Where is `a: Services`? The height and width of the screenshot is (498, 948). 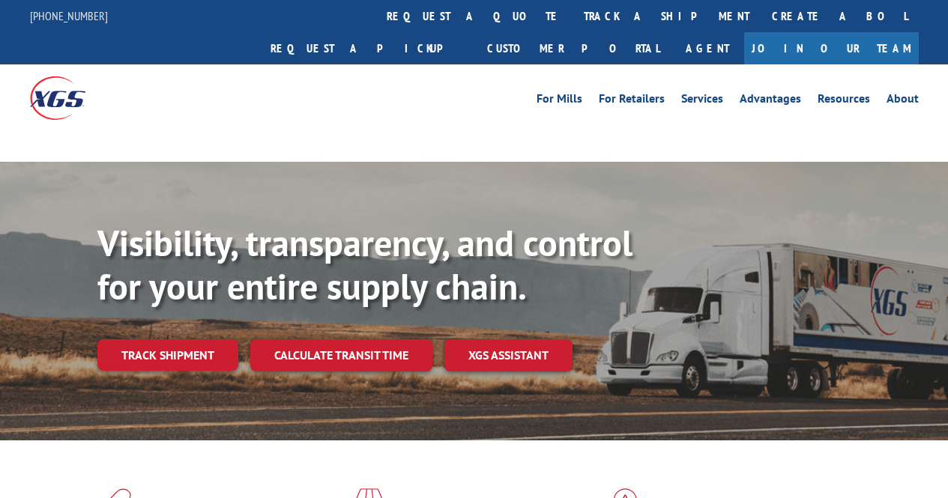
a: Services is located at coordinates (702, 101).